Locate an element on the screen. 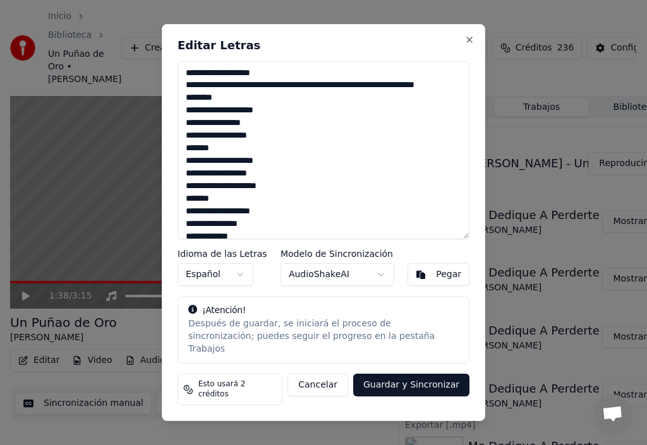 The width and height of the screenshot is (647, 445). h2: Editar Letras is located at coordinates (323, 45).